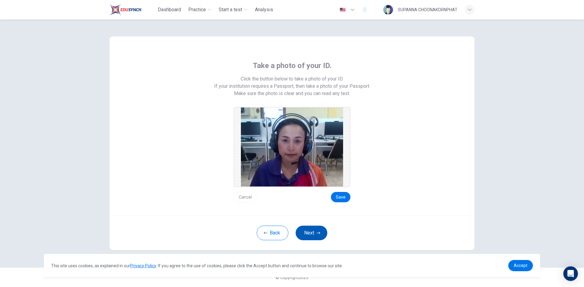 The image size is (584, 287). Describe the element at coordinates (427, 10) in the screenshot. I see `div: SUPANNA CHOONAKORNPHAT` at that location.